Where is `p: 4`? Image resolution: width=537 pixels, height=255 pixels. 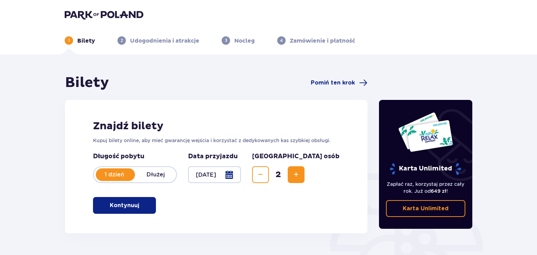
p: 4 is located at coordinates (281, 41).